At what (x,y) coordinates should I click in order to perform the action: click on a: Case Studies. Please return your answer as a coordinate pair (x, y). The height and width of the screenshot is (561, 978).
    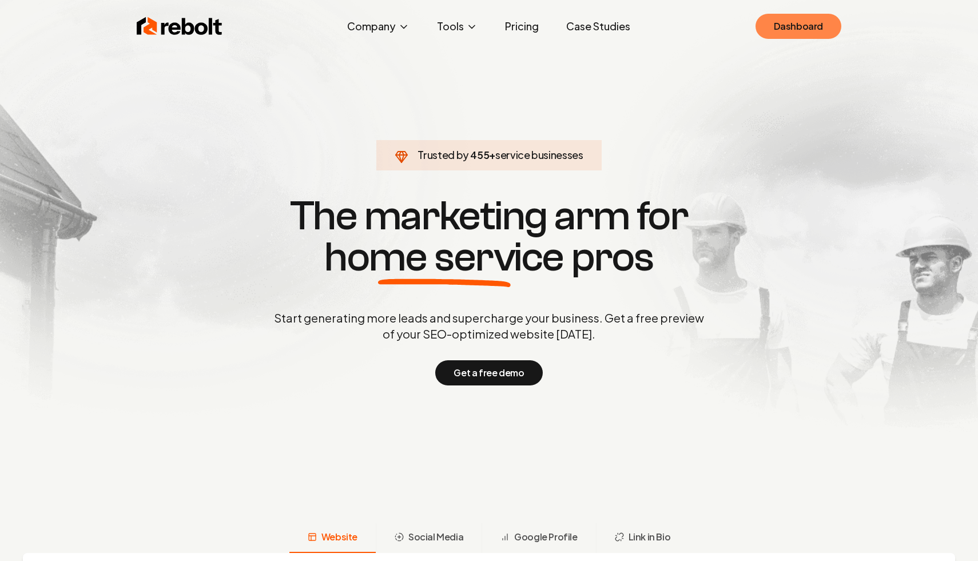
    Looking at the image, I should click on (598, 26).